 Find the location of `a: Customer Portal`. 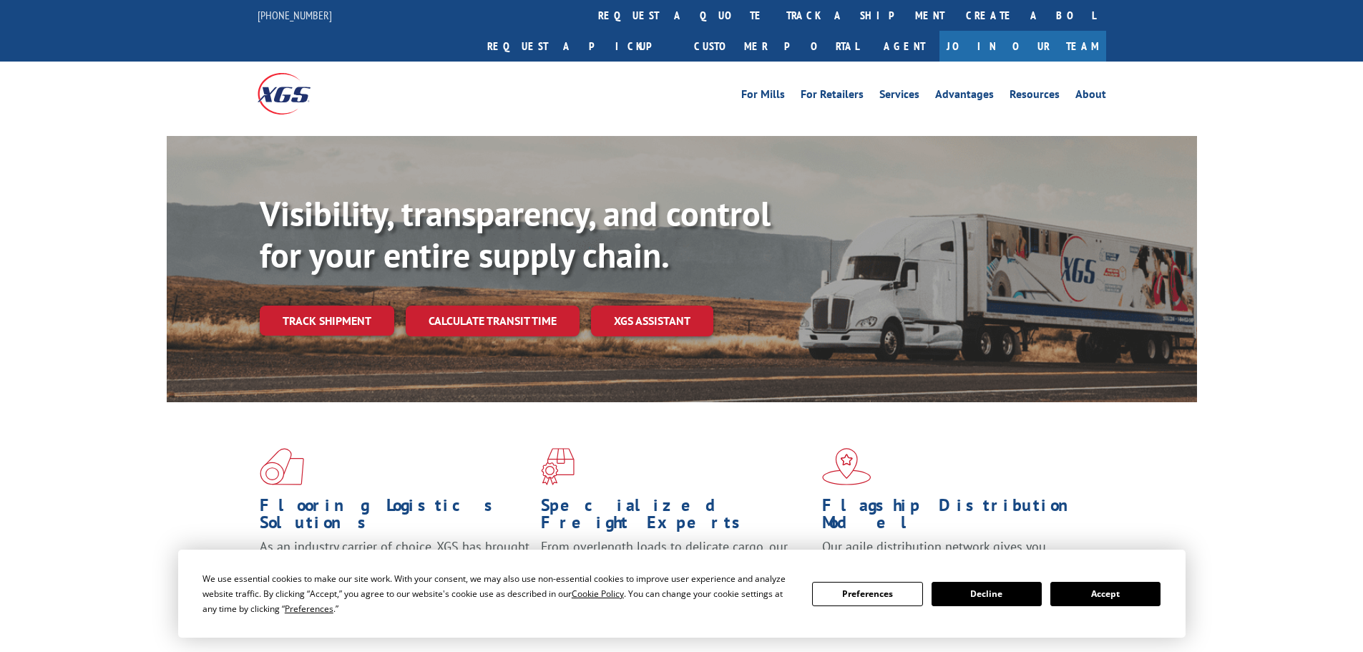

a: Customer Portal is located at coordinates (776, 46).